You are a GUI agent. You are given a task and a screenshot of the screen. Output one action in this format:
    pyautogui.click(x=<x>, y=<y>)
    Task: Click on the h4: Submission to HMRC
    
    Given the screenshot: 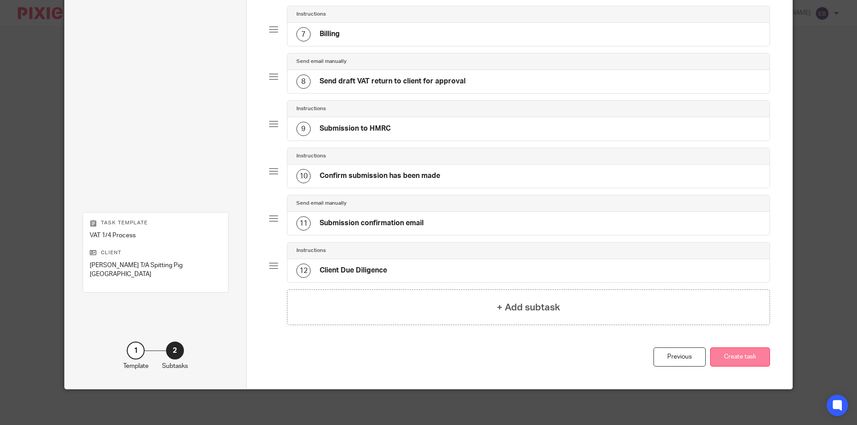 What is the action you would take?
    pyautogui.click(x=355, y=129)
    